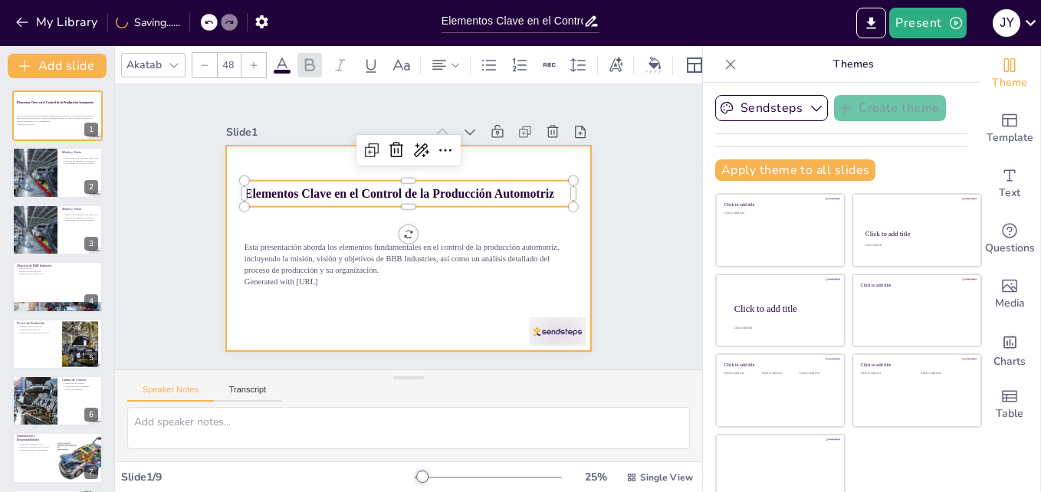 This screenshot has width=1041, height=492. I want to click on div: j y, so click(1006, 23).